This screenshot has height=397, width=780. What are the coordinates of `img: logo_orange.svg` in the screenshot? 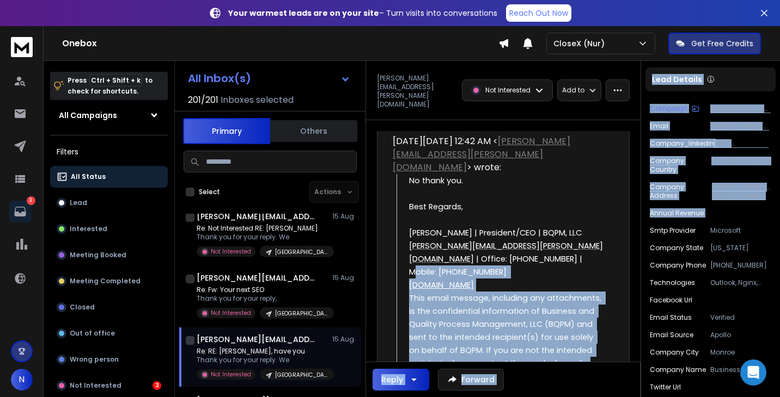 It's located at (22, 22).